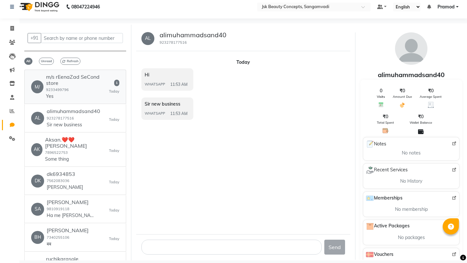  Describe the element at coordinates (28, 61) in the screenshot. I see `span: All` at that location.